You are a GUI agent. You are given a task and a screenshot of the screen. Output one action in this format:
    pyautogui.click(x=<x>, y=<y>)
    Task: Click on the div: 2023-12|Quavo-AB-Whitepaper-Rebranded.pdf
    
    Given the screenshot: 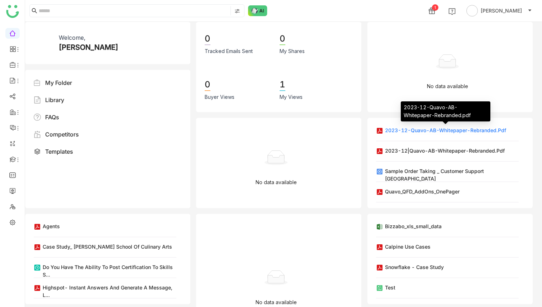 What is the action you would take?
    pyautogui.click(x=445, y=151)
    